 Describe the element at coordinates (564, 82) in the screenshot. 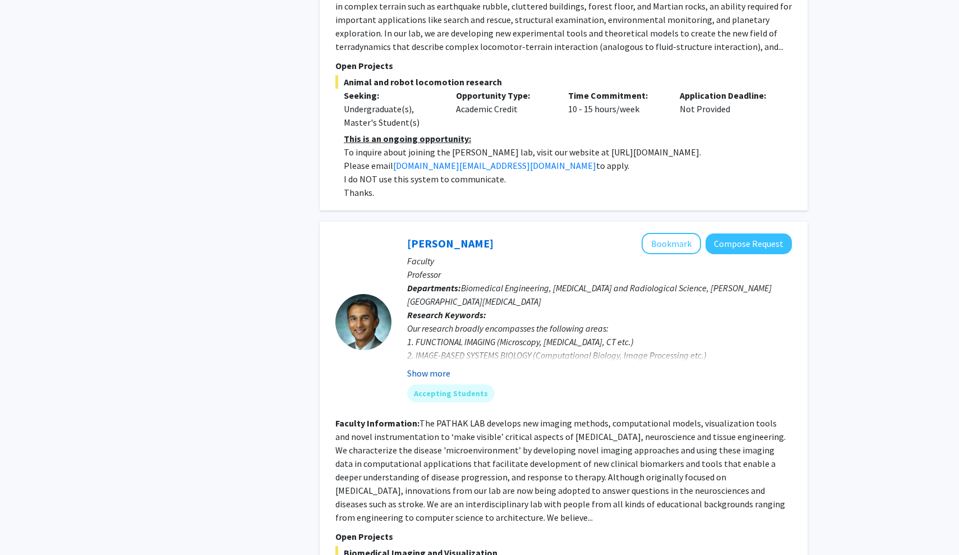

I see `span: Animal and robot locomotion research` at that location.